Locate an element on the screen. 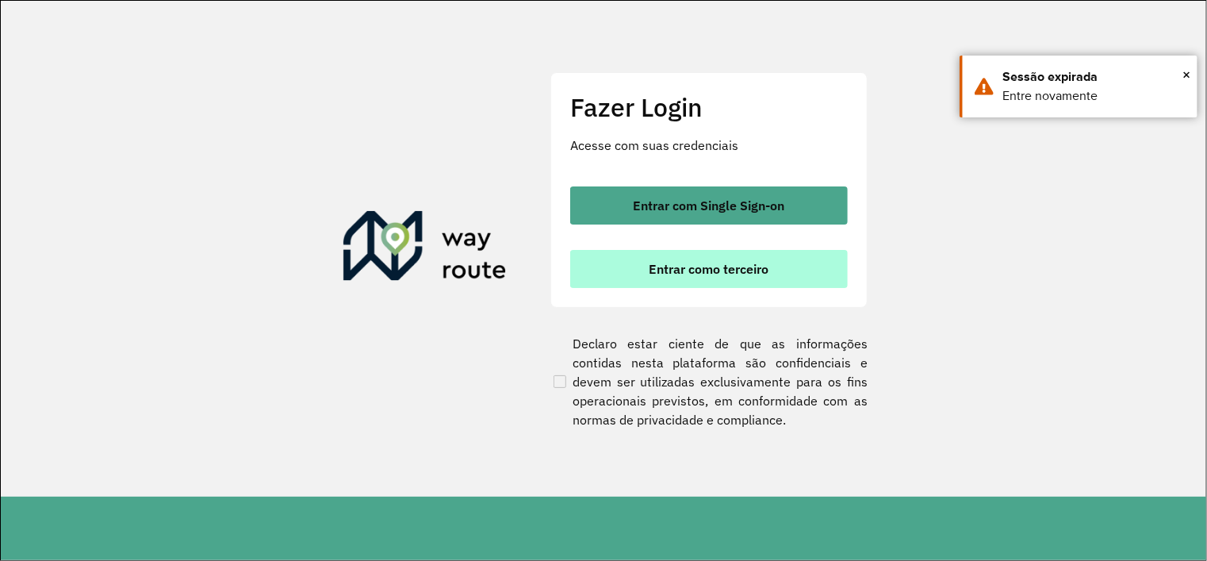 This screenshot has height=561, width=1207. button: Close is located at coordinates (1186, 75).